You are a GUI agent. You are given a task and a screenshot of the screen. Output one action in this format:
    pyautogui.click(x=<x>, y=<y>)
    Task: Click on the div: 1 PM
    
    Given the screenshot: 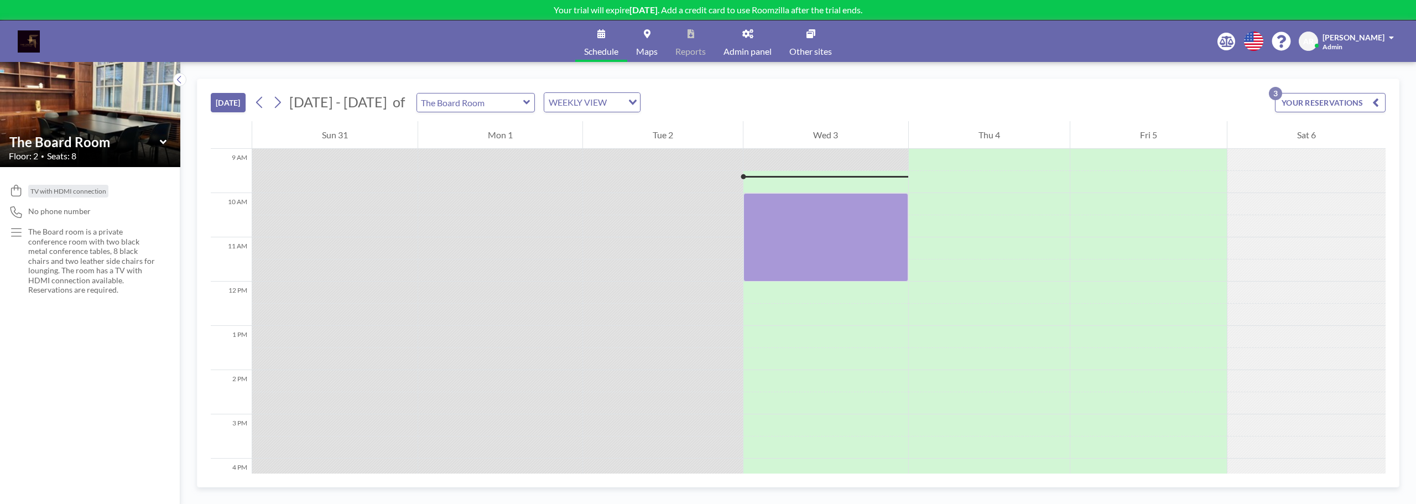 What is the action you would take?
    pyautogui.click(x=231, y=348)
    